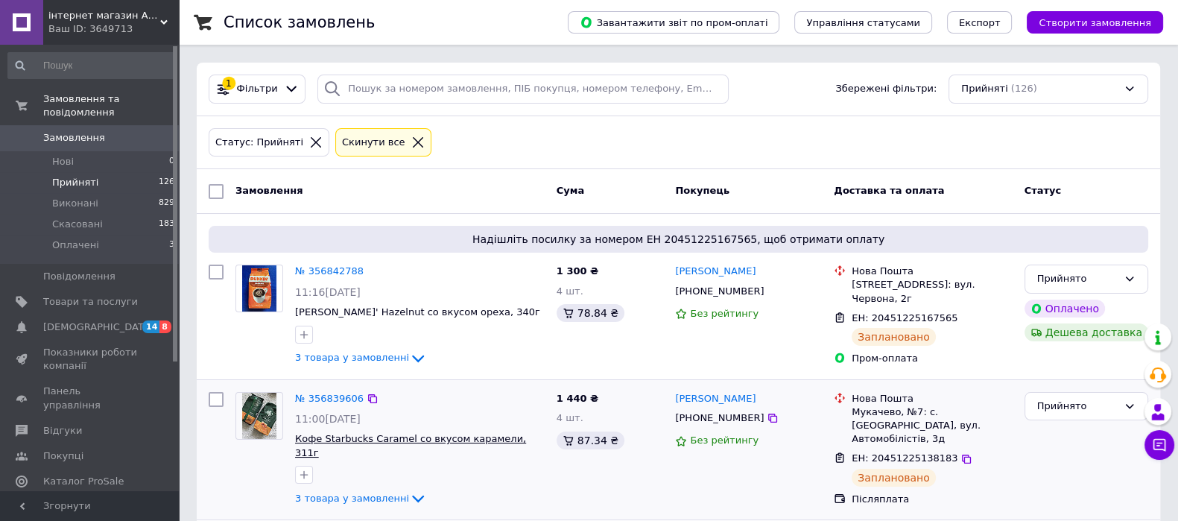 The image size is (1178, 521). Describe the element at coordinates (980, 22) in the screenshot. I see `span: Експорт` at that location.